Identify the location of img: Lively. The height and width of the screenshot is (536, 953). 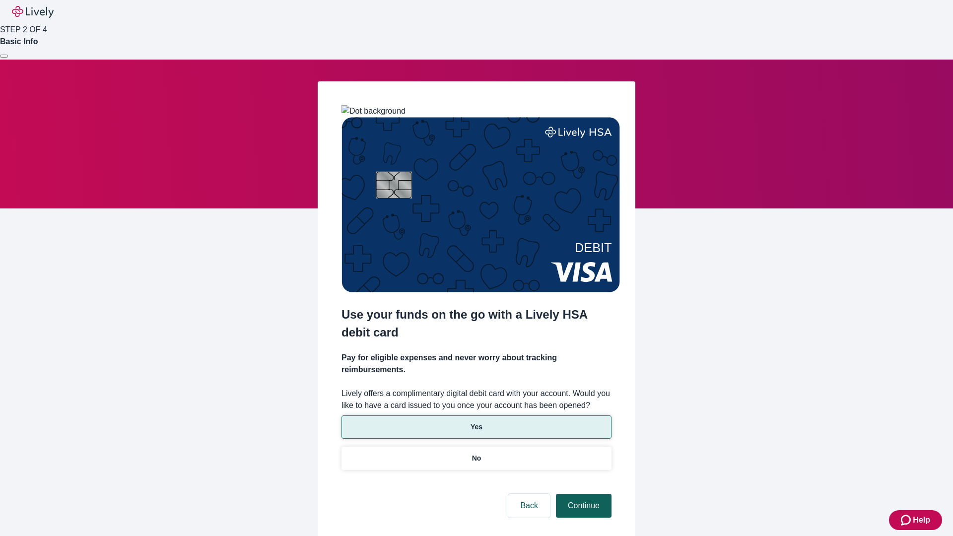
(33, 12).